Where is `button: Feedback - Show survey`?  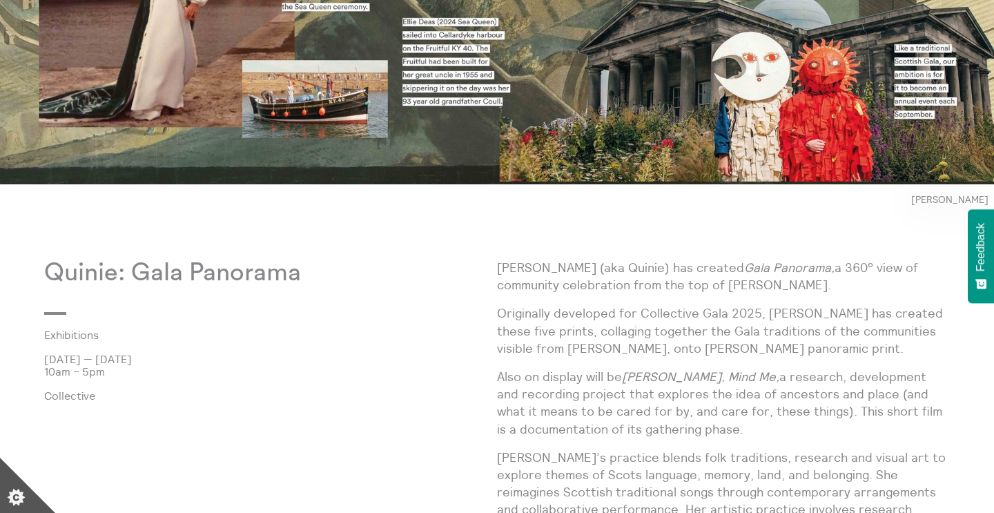
button: Feedback - Show survey is located at coordinates (981, 256).